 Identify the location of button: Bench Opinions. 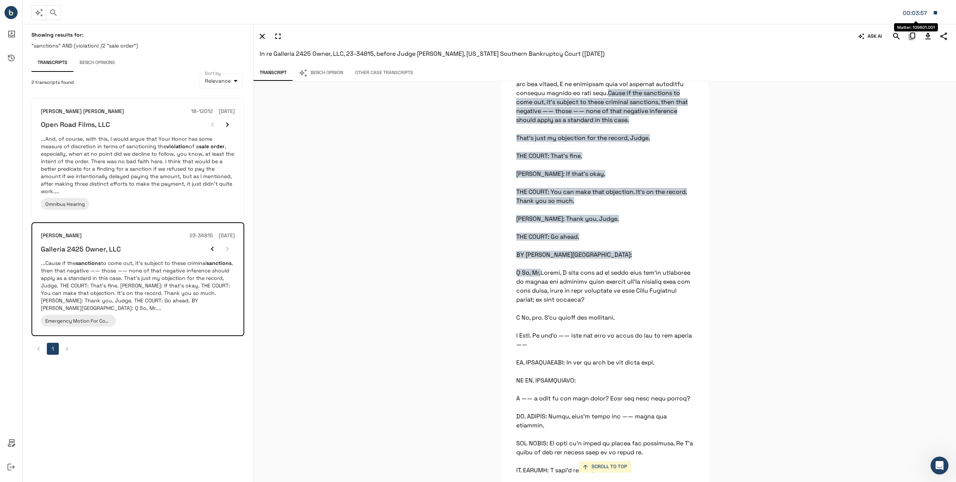
(97, 63).